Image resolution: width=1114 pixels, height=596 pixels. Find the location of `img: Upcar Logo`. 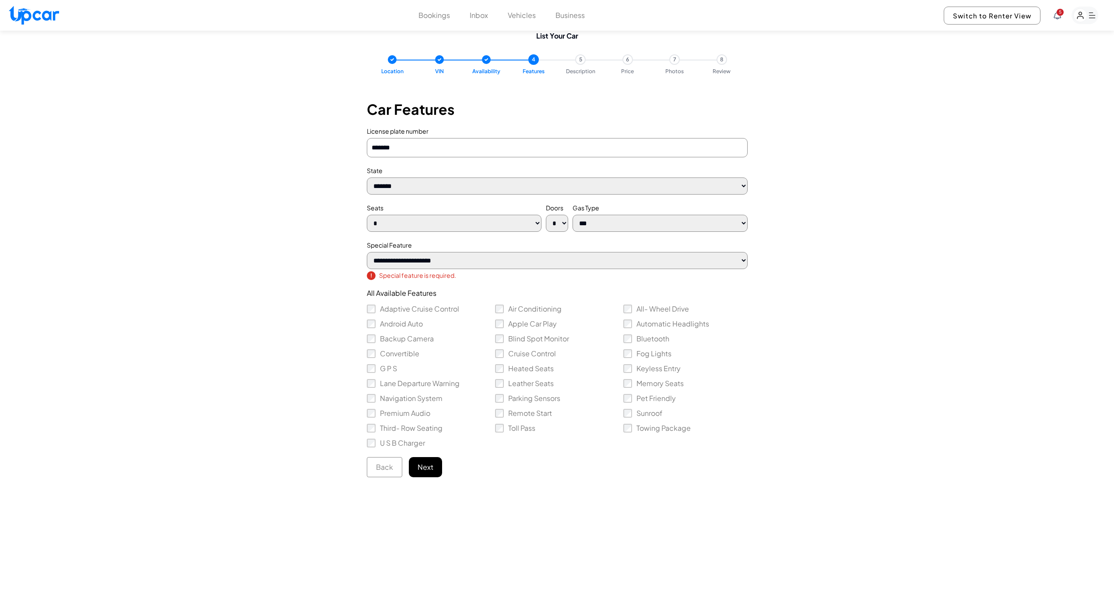

img: Upcar Logo is located at coordinates (34, 15).